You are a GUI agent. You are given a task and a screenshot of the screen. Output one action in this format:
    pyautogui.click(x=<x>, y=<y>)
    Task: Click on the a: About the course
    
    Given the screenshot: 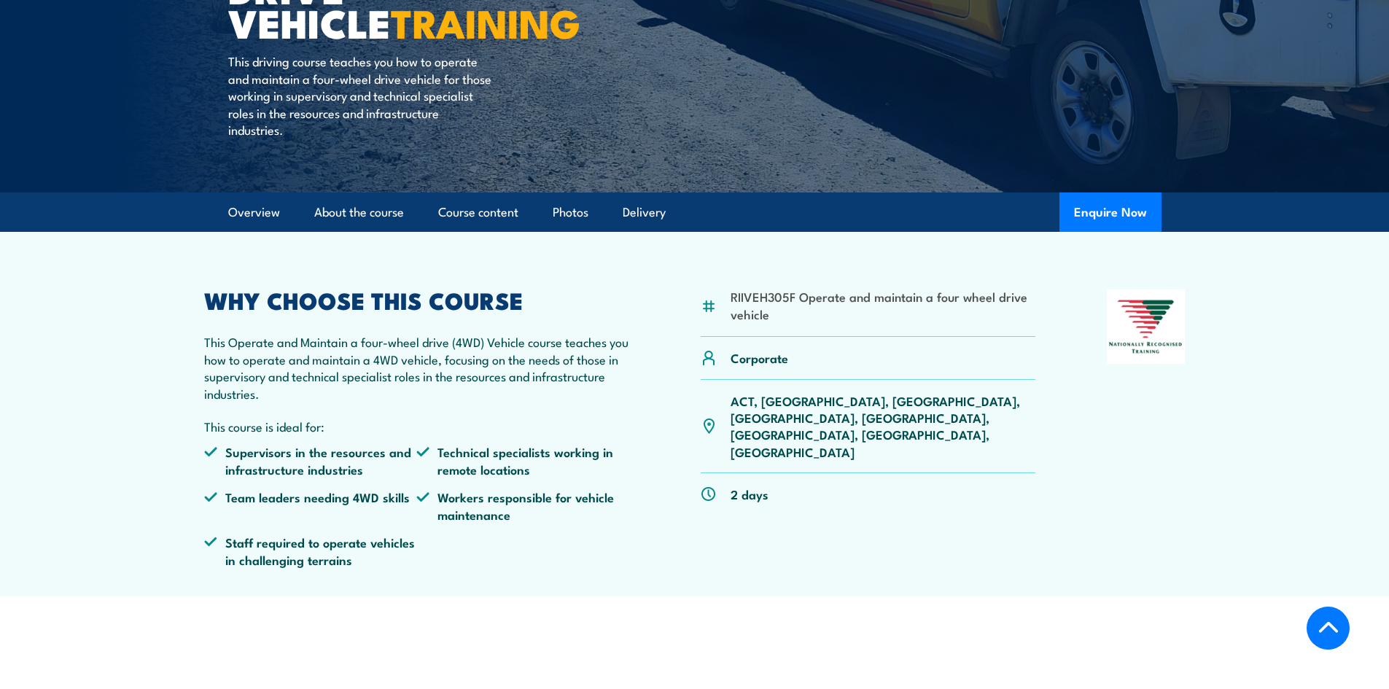 What is the action you would take?
    pyautogui.click(x=359, y=212)
    